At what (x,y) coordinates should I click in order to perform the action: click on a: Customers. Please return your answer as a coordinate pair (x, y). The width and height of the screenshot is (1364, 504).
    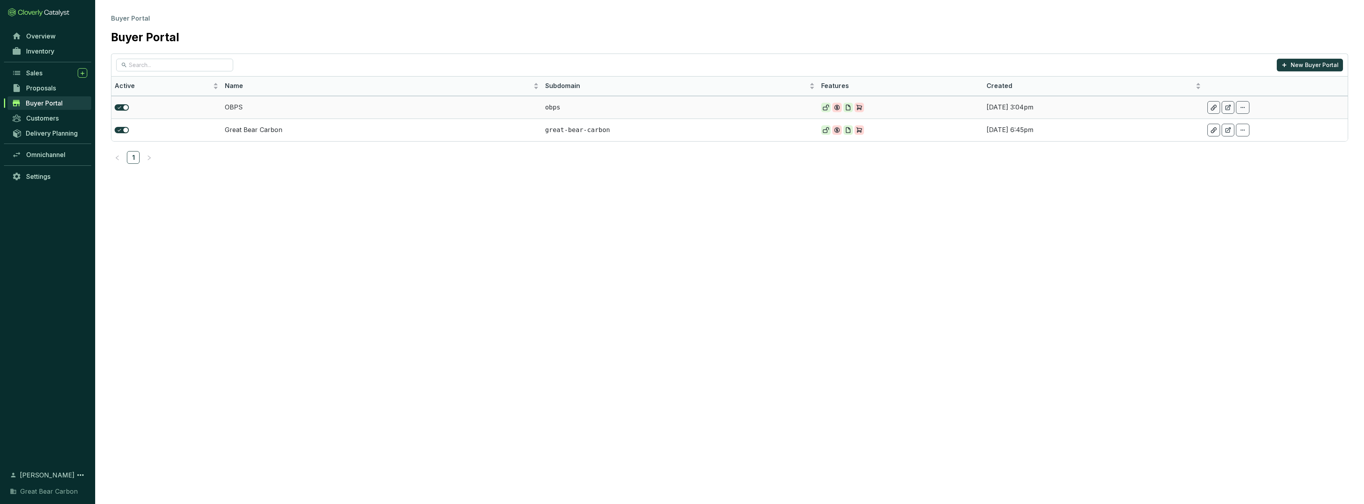
    Looking at the image, I should click on (50, 118).